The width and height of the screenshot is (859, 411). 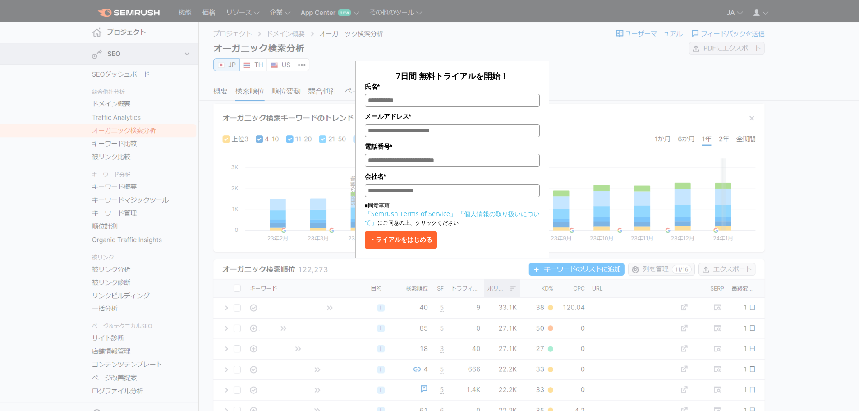 I want to click on p: ■同意事項 にご同意の上、クリックください, so click(x=452, y=214).